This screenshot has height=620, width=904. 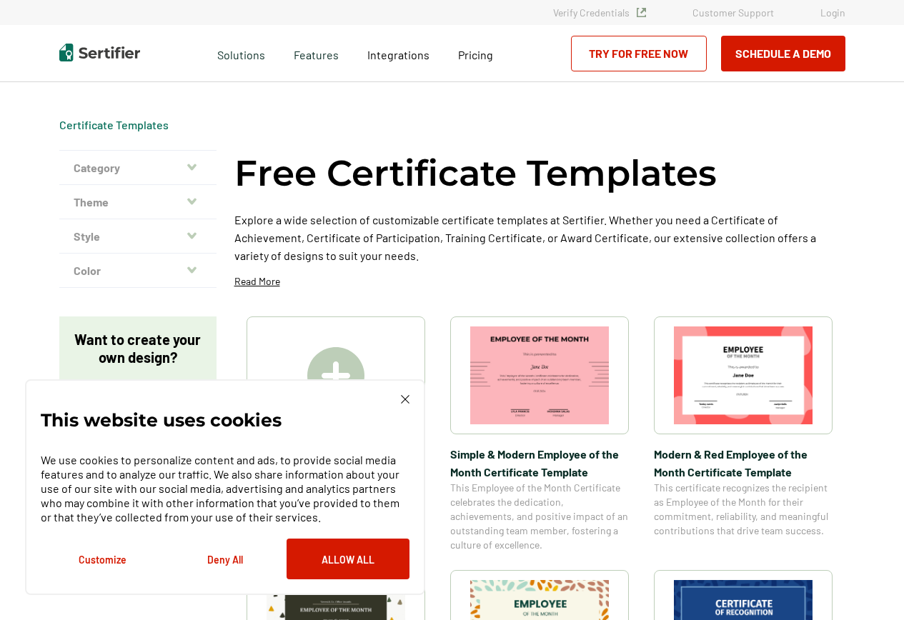 I want to click on p: Explore a wide selection of customizable certificate templates at Sertifier. Whether you need a C..., so click(x=540, y=237).